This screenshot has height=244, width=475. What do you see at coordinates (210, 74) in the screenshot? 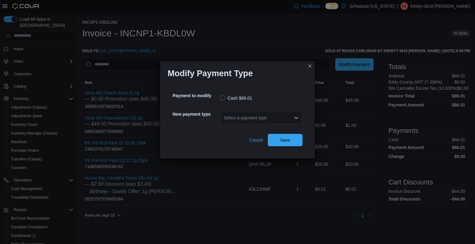
I see `h1: Modify Payment Type` at bounding box center [210, 74].